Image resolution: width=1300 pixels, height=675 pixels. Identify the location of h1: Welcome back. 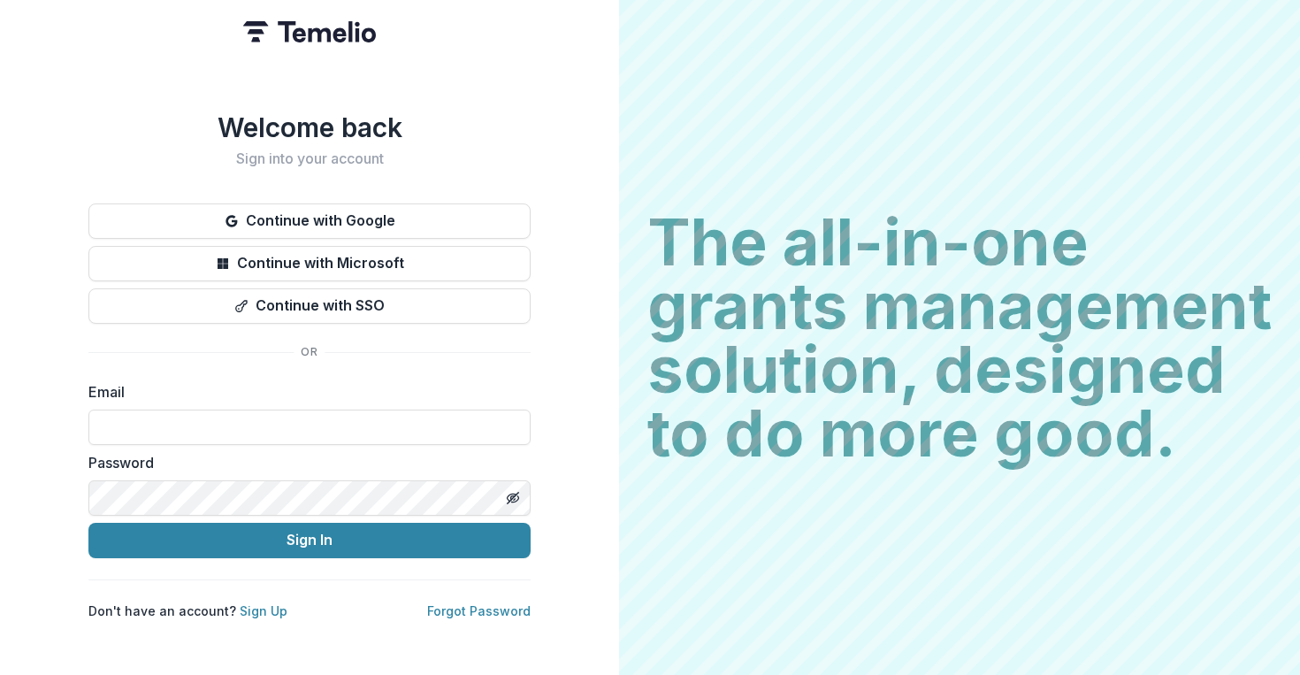
(310, 127).